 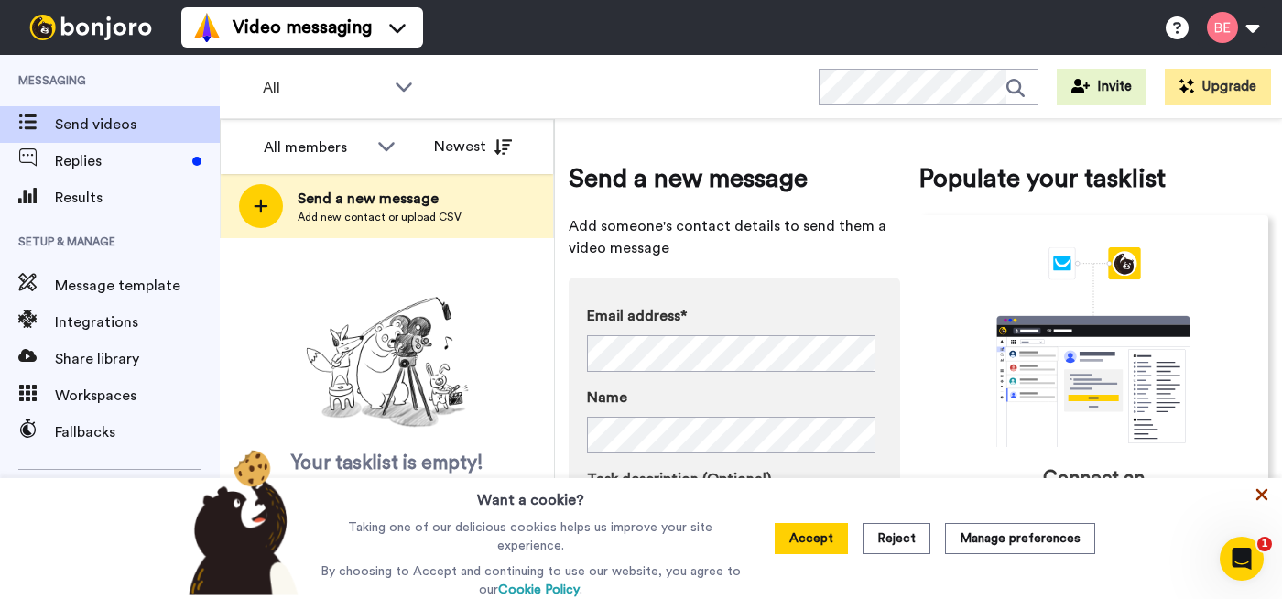 What do you see at coordinates (1020, 538) in the screenshot?
I see `button: Manage preferences` at bounding box center [1020, 538].